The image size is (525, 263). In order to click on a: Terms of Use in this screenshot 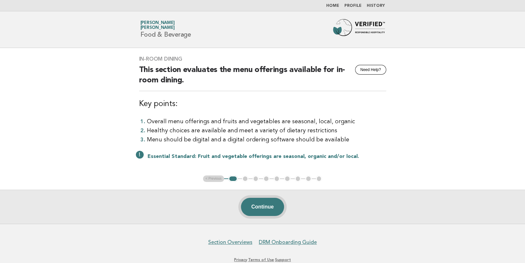, I will do `click(261, 260)`.